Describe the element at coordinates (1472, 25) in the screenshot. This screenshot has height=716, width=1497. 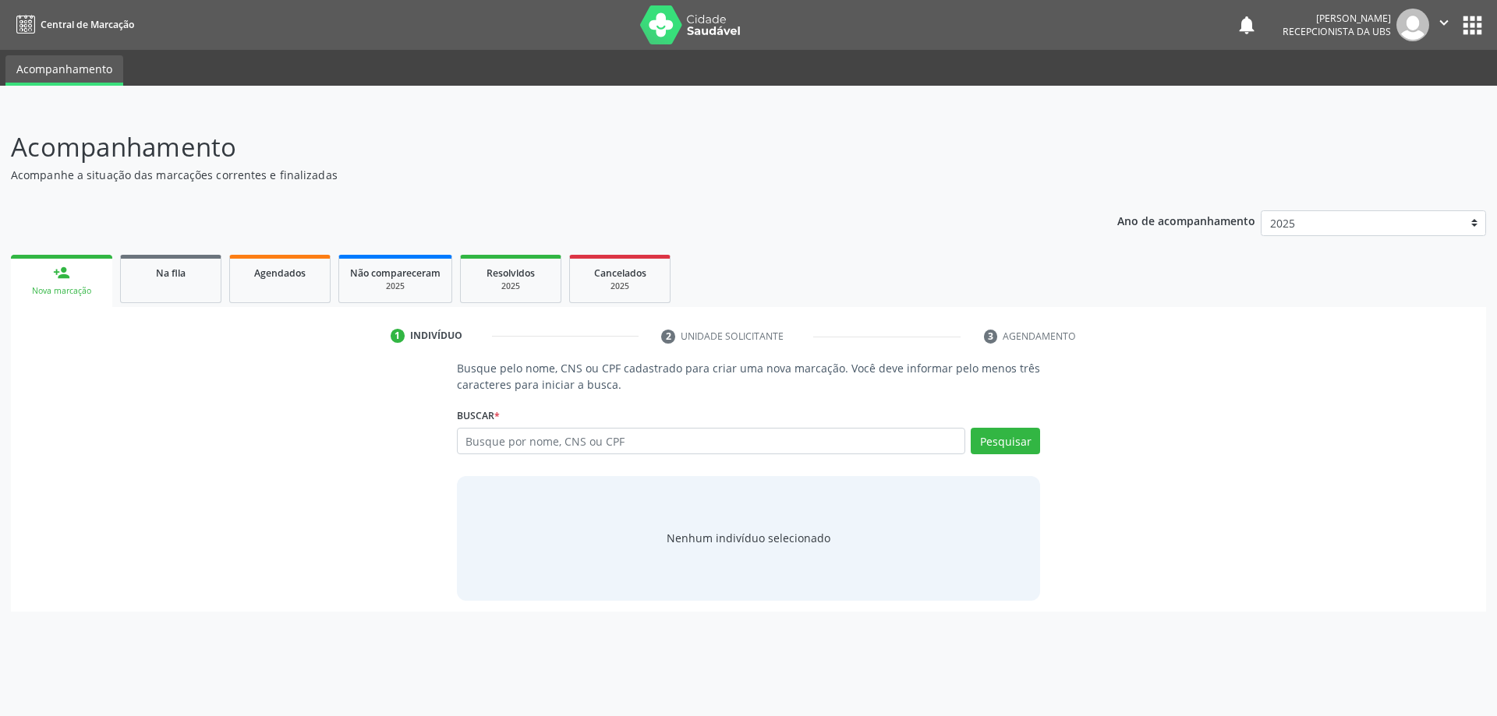
I see `button: apps` at that location.